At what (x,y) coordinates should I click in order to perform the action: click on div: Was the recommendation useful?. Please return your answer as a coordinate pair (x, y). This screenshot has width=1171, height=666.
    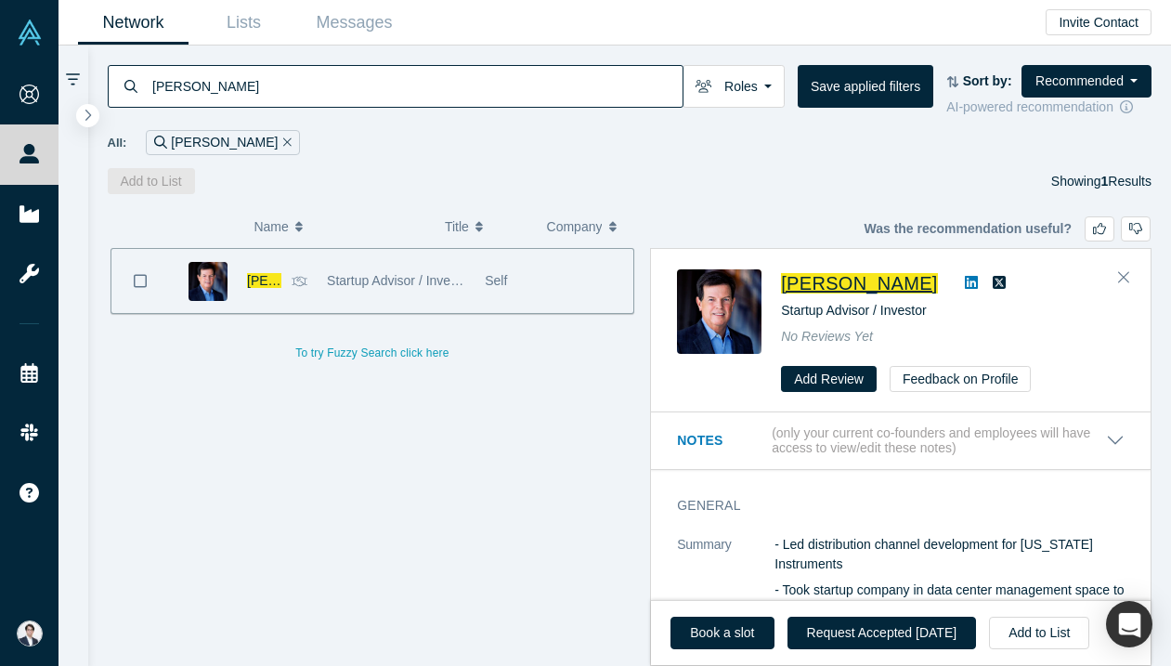
    Looking at the image, I should click on (1006, 228).